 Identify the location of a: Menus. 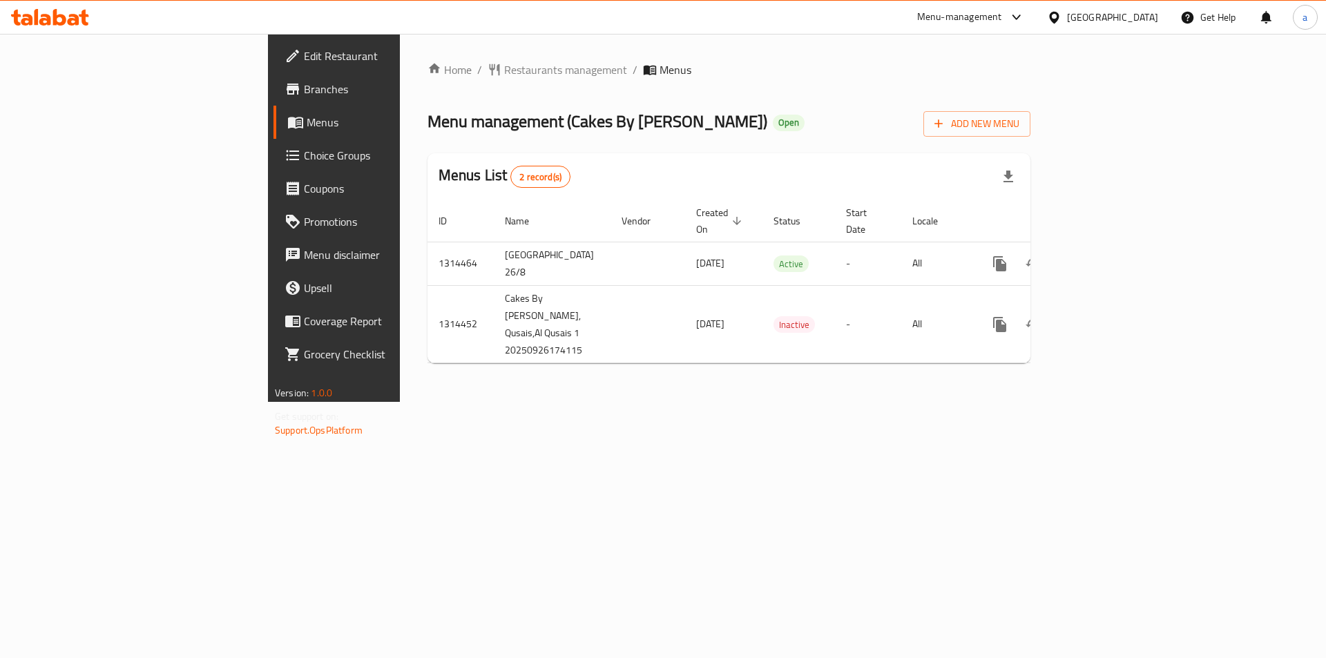
(381, 122).